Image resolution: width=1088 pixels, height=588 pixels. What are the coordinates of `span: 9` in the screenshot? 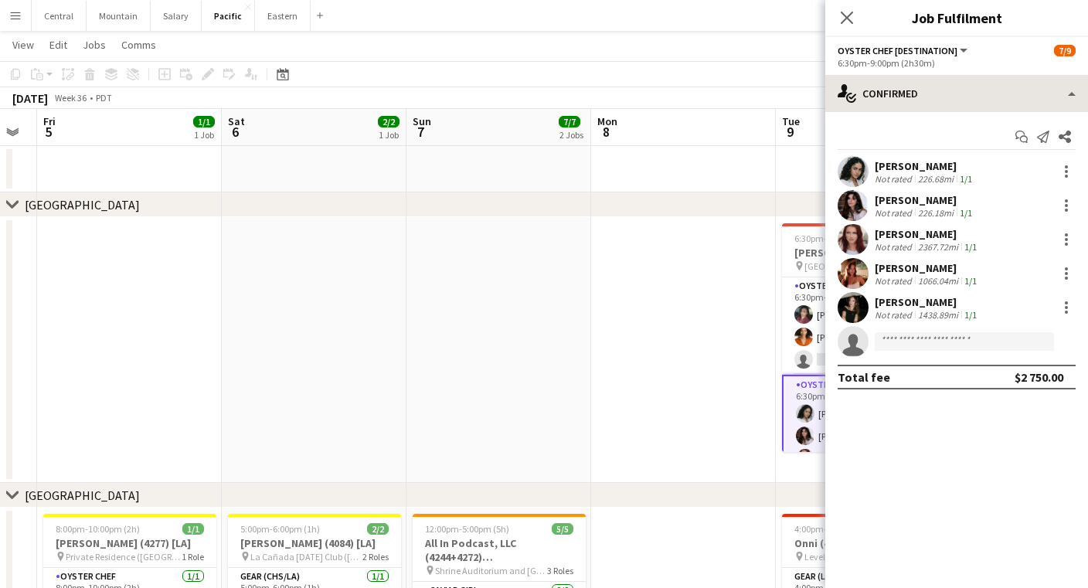 It's located at (789, 131).